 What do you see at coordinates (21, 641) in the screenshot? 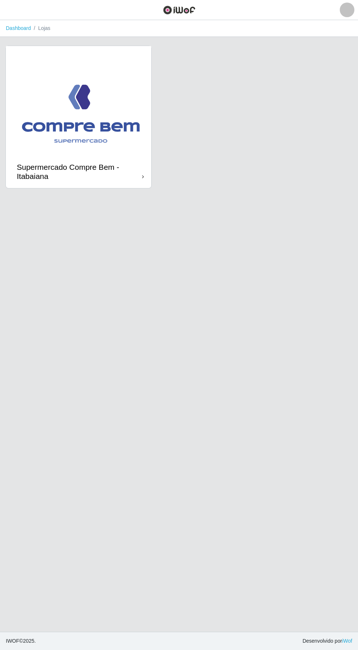
I see `span: © 2025 .` at bounding box center [21, 641].